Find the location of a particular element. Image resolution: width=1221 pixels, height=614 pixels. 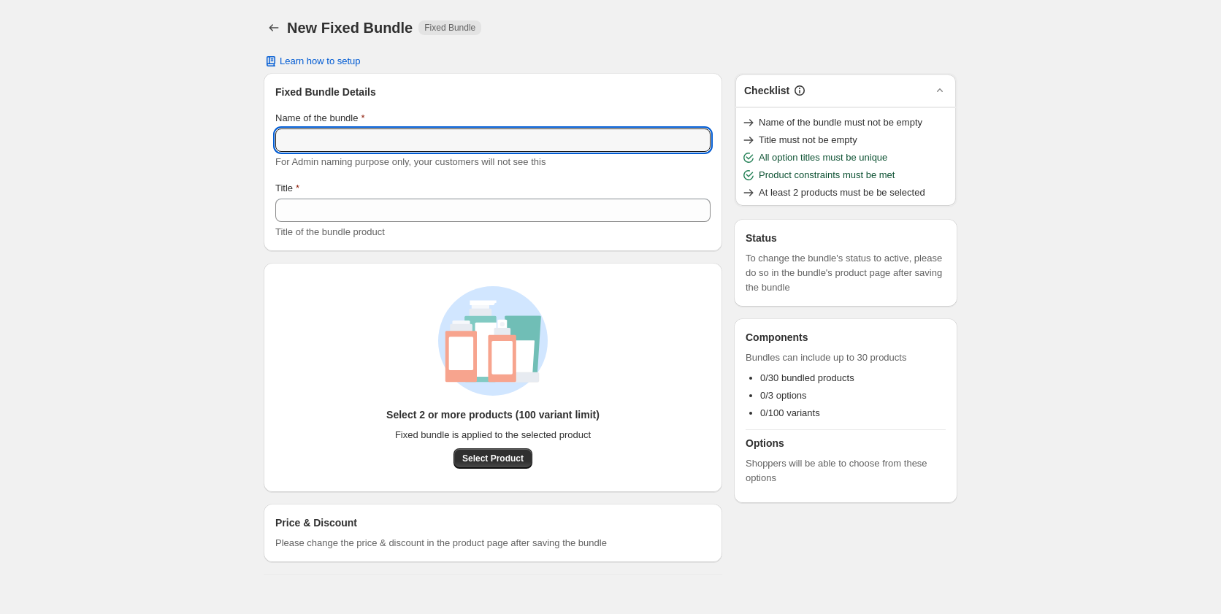

span: Name of the bundle must not be empty is located at coordinates (840, 123).